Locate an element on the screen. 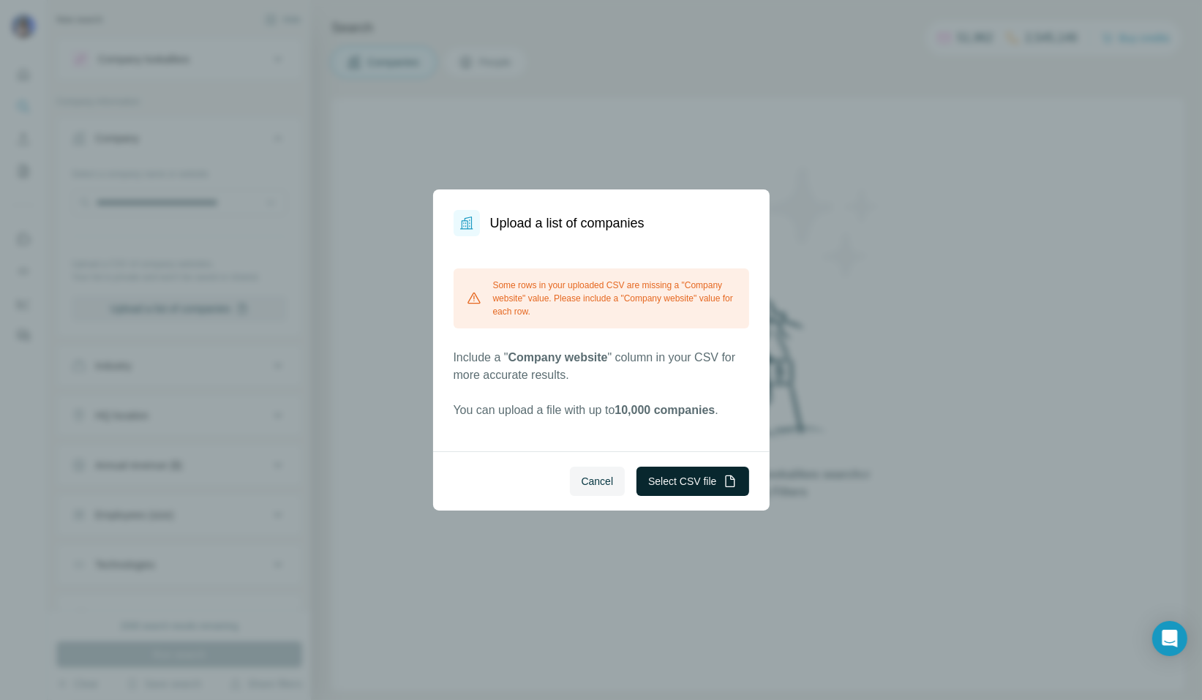  p: Include a " " column in your CSV for more accurate results. is located at coordinates (601, 366).